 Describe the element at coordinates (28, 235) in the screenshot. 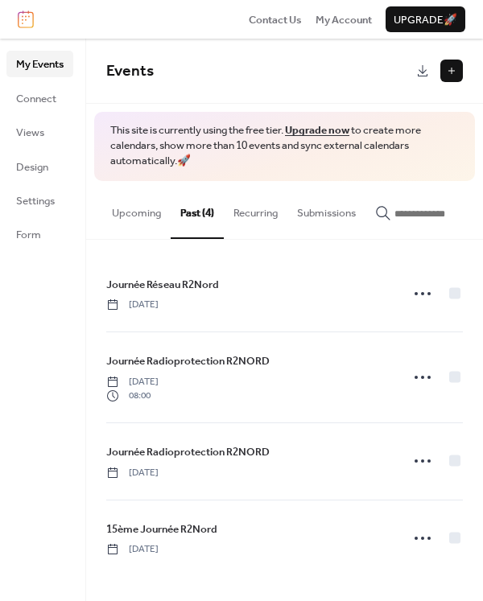

I see `span: Form` at that location.